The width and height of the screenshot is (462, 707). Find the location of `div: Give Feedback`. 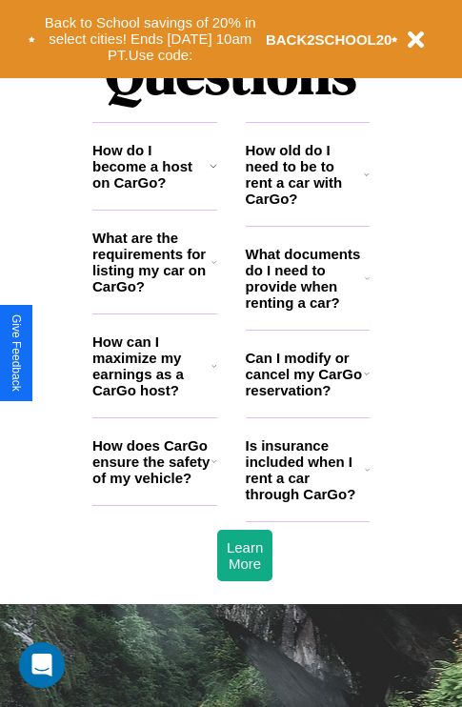

div: Give Feedback is located at coordinates (16, 353).